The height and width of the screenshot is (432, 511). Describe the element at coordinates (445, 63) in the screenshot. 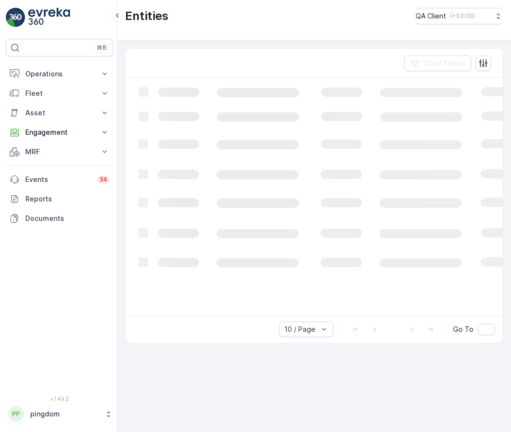

I see `p: Clear Filters` at that location.